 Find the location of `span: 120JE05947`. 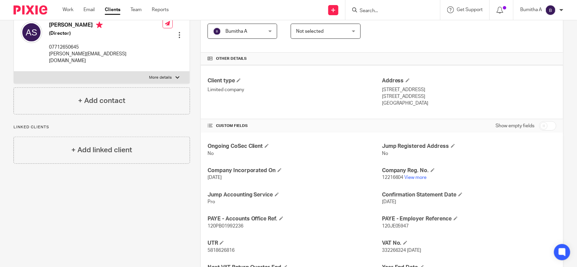

span: 120JE05947 is located at coordinates (395, 226).